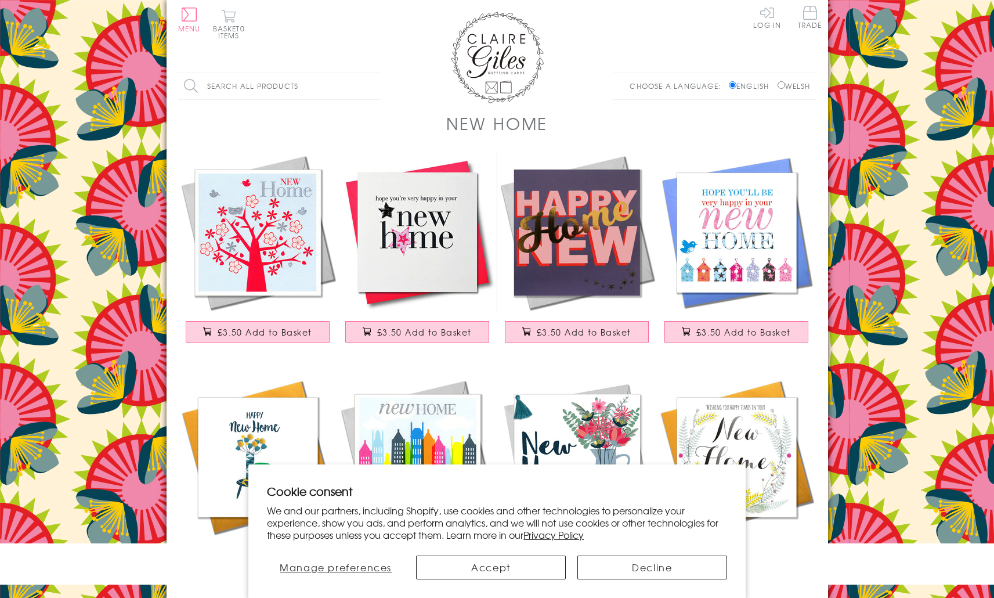 The width and height of the screenshot is (994, 598). What do you see at coordinates (554, 534) in the screenshot?
I see `a: Privacy Policy` at bounding box center [554, 534].